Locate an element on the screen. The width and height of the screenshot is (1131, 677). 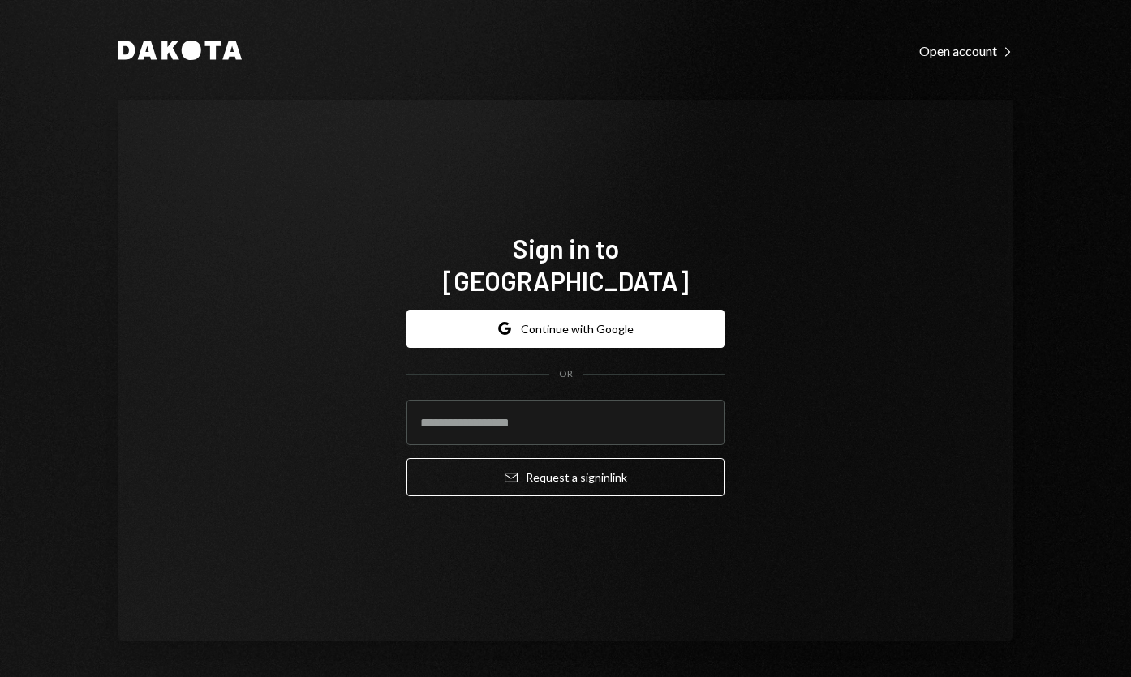
a: Open account is located at coordinates (966, 50).